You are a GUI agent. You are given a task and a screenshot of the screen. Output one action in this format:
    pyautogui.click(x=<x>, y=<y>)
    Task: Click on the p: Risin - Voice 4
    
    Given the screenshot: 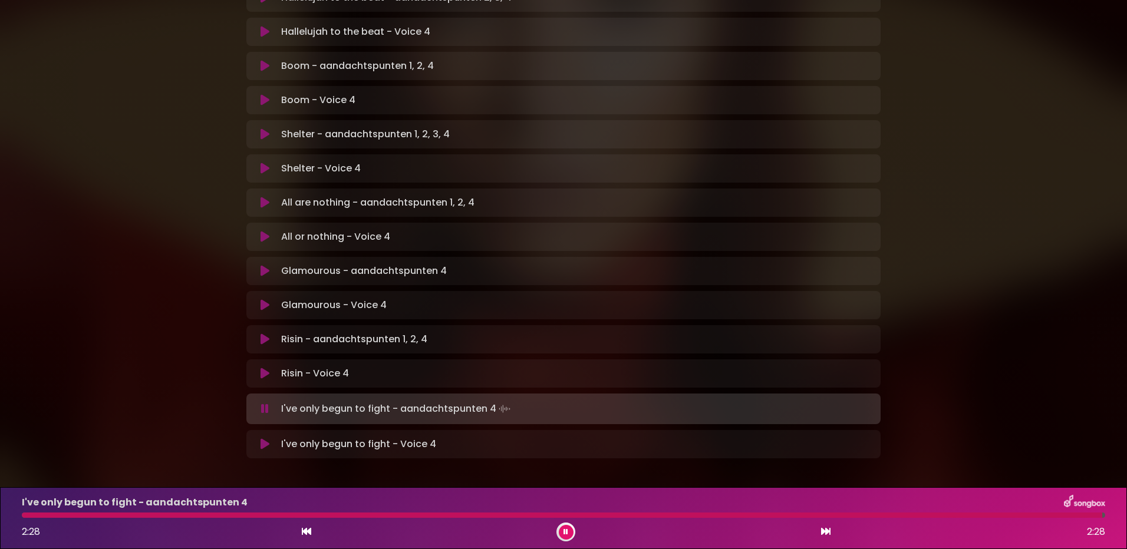 What is the action you would take?
    pyautogui.click(x=315, y=374)
    